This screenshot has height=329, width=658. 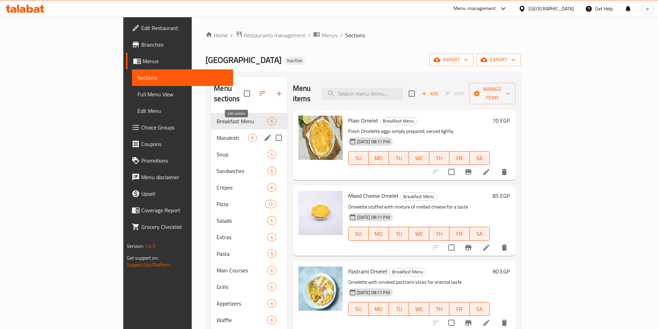 What do you see at coordinates (272, 254) in the screenshot?
I see `span: 9` at bounding box center [272, 254].